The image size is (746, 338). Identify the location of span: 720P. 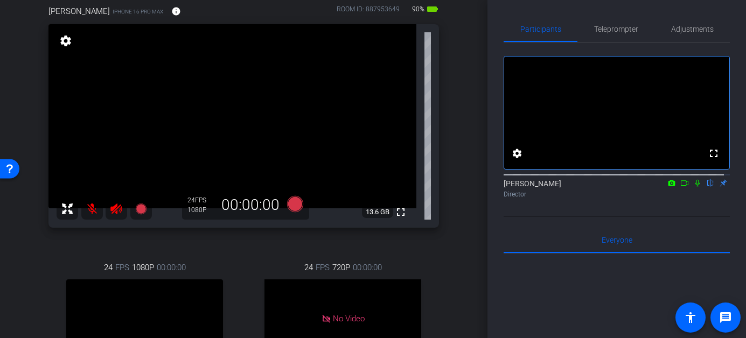
(341, 268).